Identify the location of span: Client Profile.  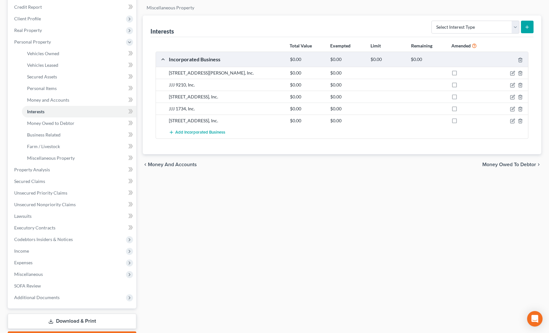
(27, 18).